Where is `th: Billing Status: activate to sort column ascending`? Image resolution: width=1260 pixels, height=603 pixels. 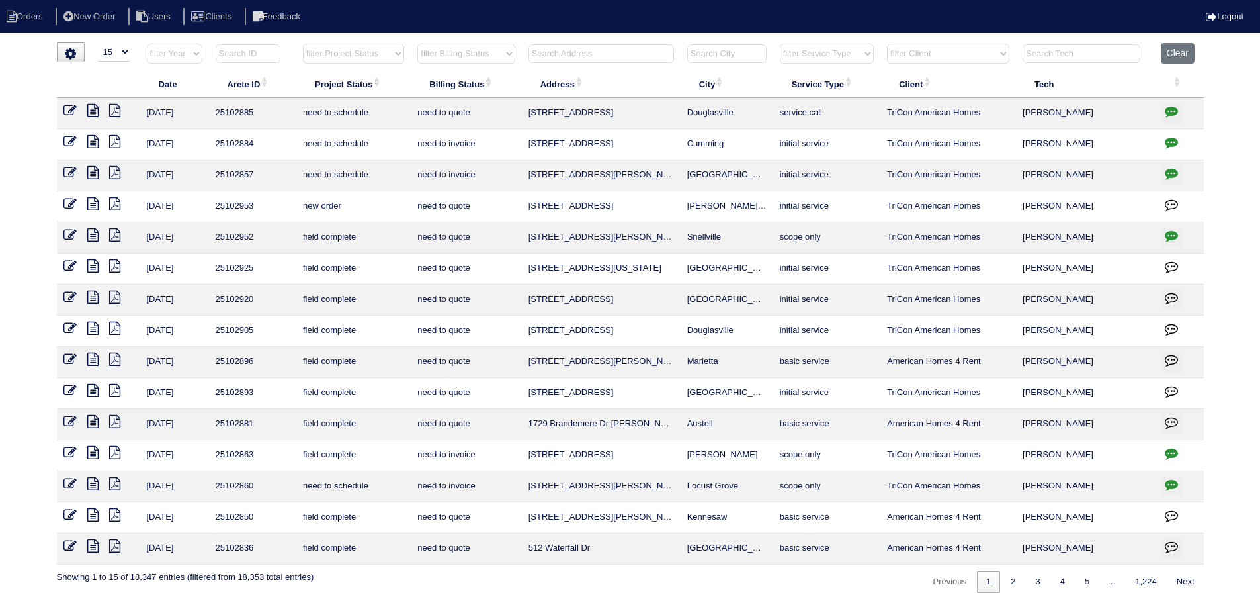
th: Billing Status: activate to sort column ascending is located at coordinates (466, 84).